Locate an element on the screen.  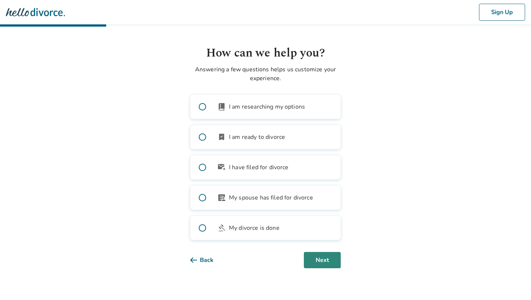
span: bookmark_check is located at coordinates (222, 137).